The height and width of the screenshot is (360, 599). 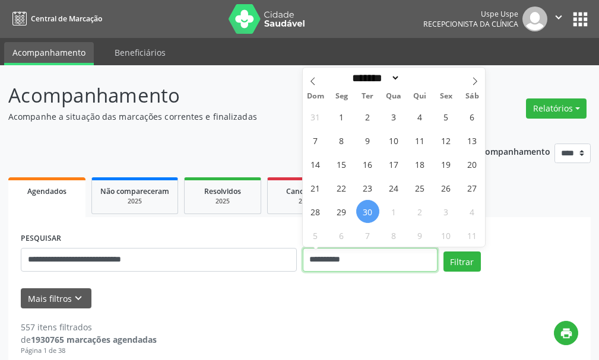 I want to click on span: Setembro 12, 2025, so click(x=446, y=140).